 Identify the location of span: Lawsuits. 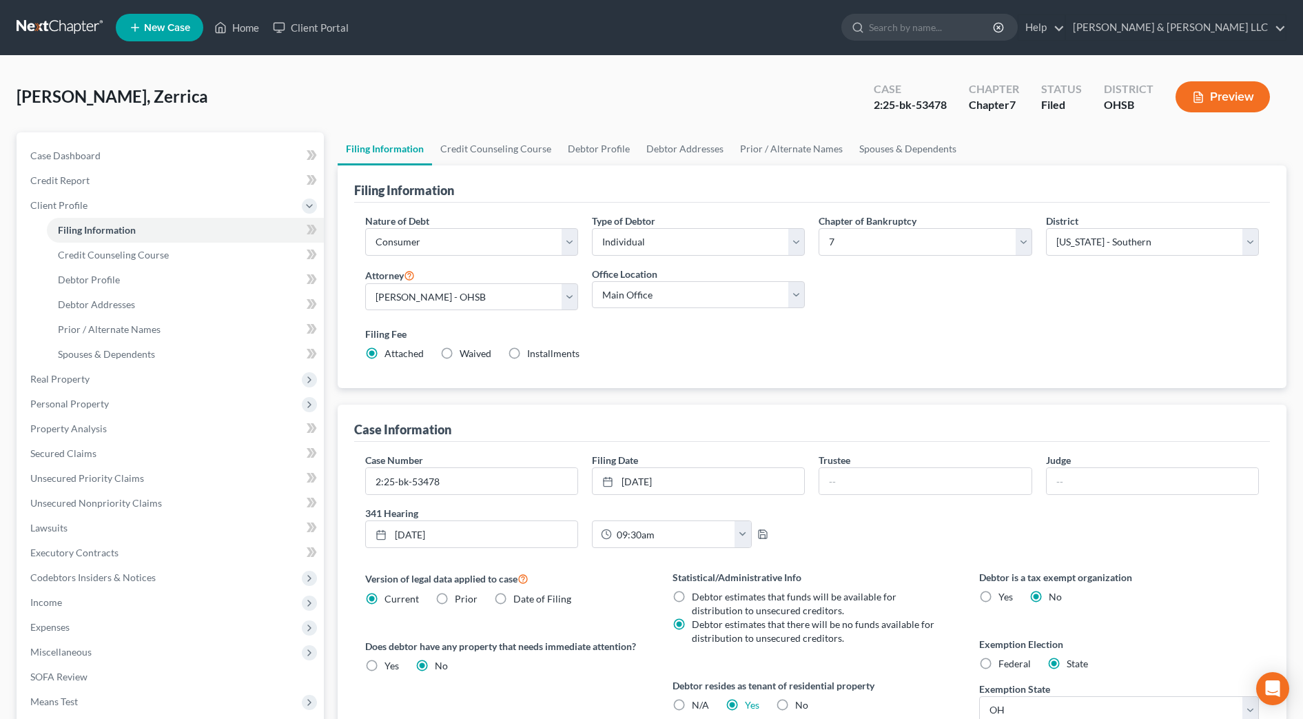
(49, 527).